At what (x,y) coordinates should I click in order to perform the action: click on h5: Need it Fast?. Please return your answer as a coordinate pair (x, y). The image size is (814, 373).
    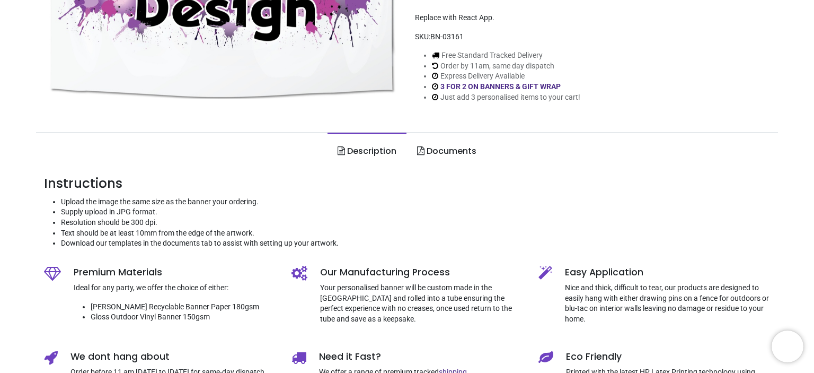
    Looking at the image, I should click on (421, 356).